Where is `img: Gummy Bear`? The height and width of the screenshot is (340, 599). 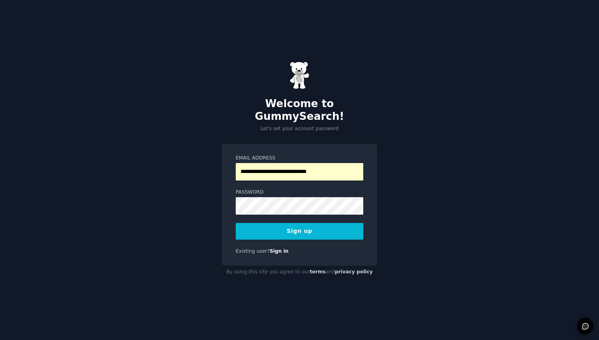
img: Gummy Bear is located at coordinates (300, 75).